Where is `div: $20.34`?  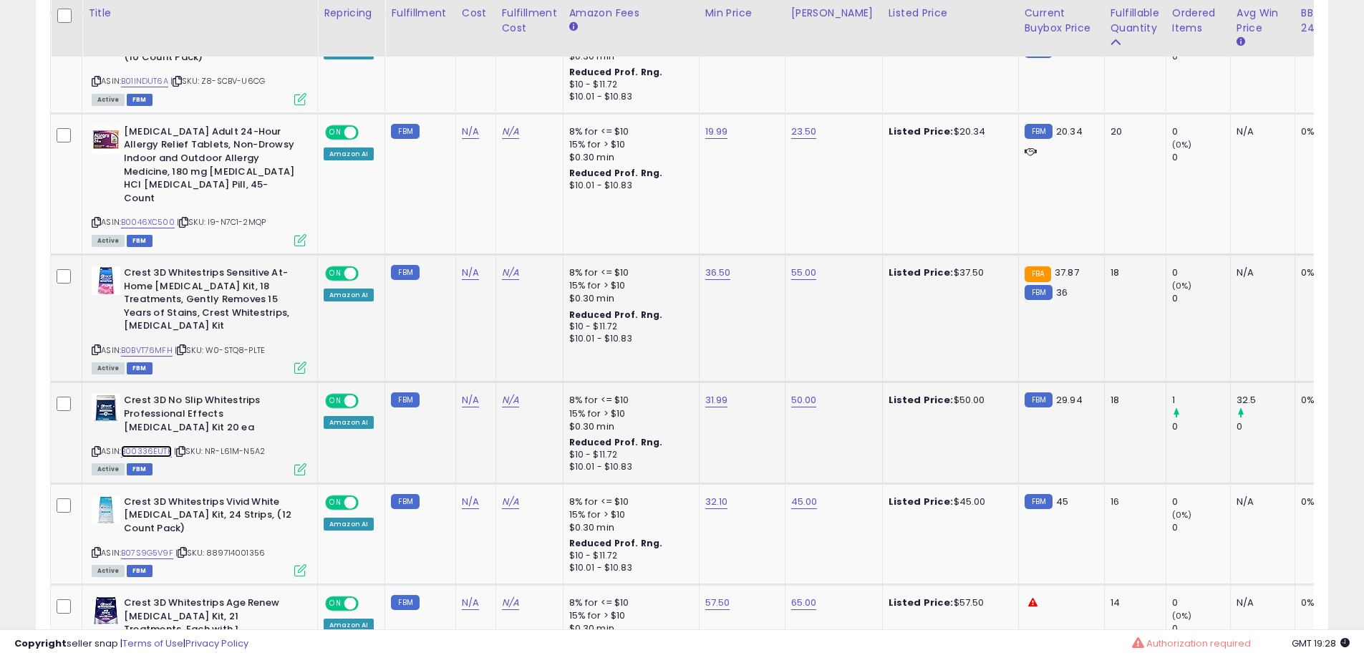
div: $20.34 is located at coordinates (948, 132).